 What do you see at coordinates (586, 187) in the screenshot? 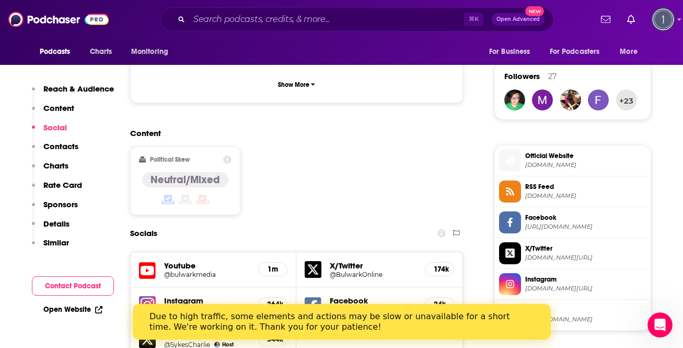
I see `span: RSS Feed` at bounding box center [586, 187].